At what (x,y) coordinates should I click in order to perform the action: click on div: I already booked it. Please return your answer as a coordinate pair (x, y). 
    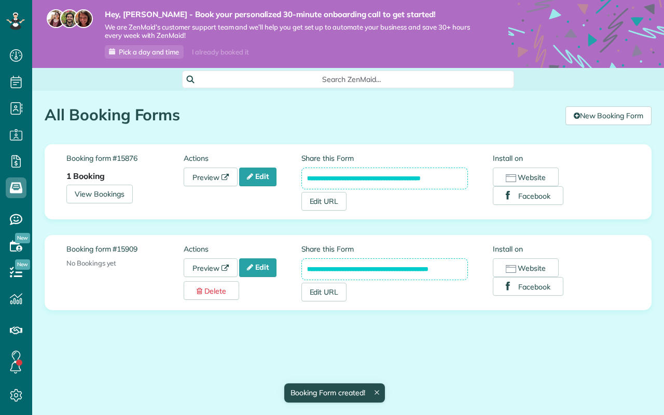
    Looking at the image, I should click on (220, 52).